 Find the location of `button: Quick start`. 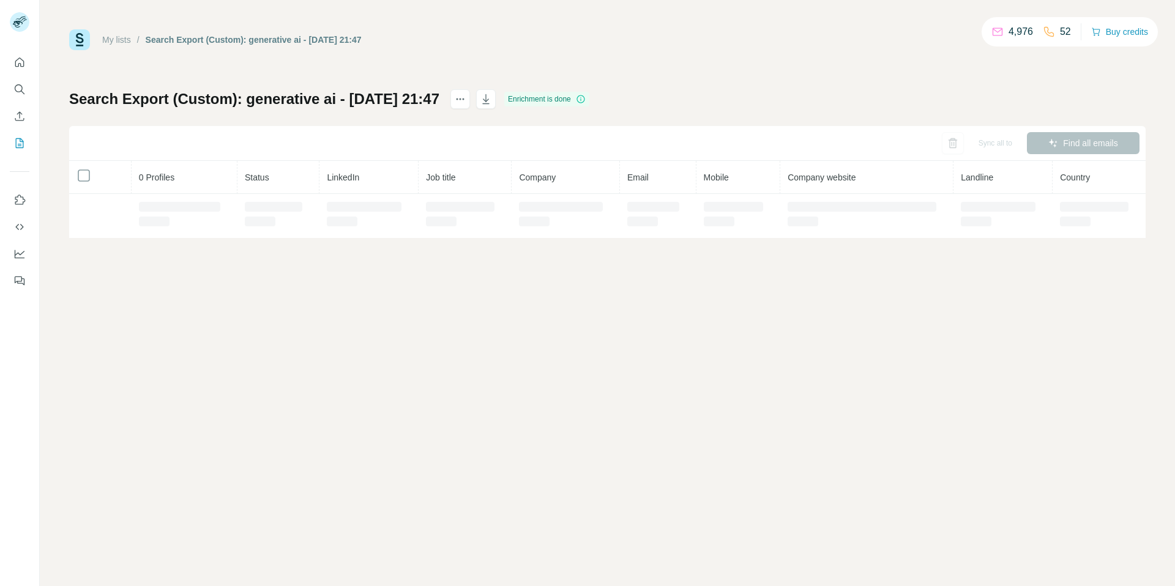

button: Quick start is located at coordinates (20, 62).